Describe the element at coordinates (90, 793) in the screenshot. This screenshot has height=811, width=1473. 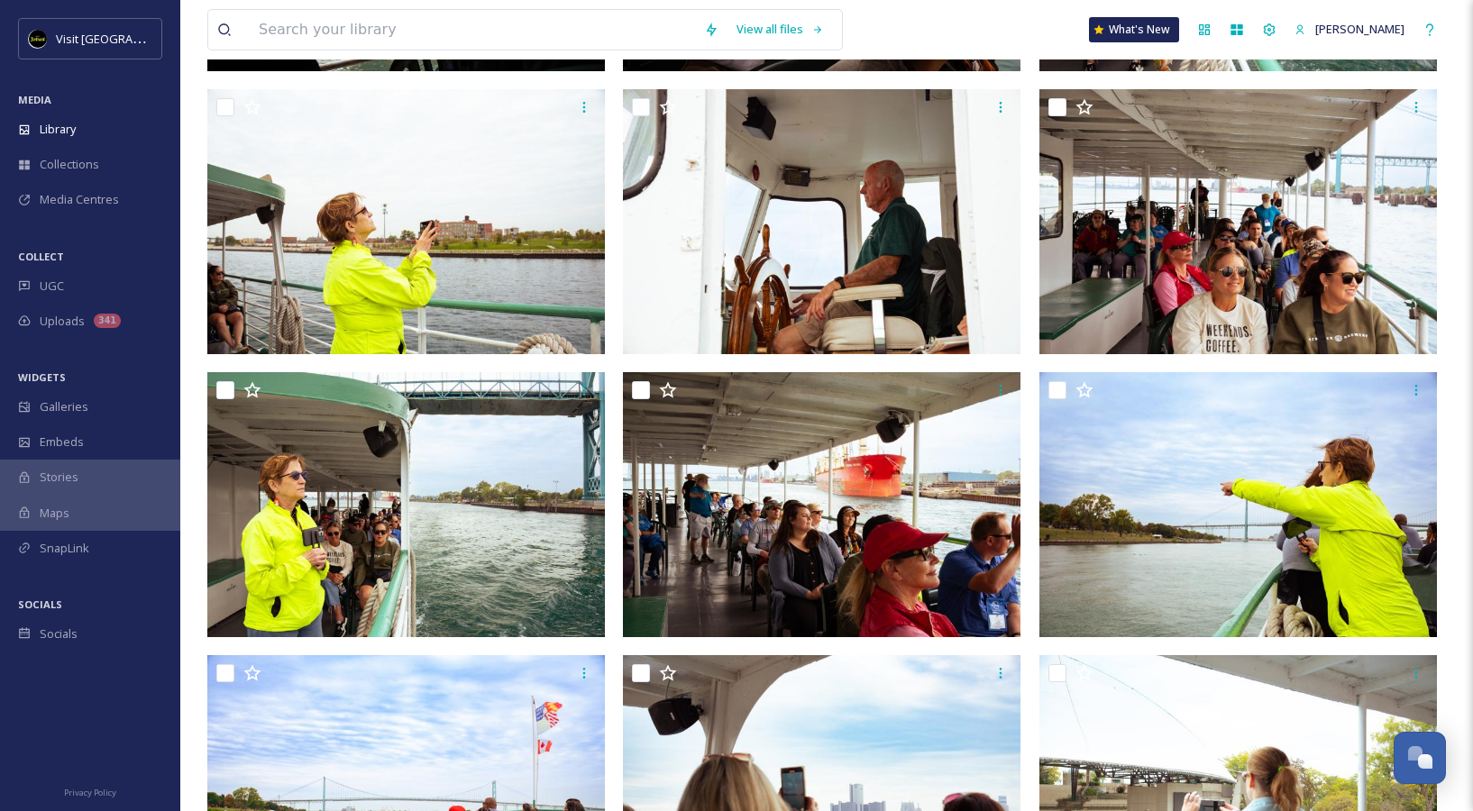
I see `span: Privacy Policy` at that location.